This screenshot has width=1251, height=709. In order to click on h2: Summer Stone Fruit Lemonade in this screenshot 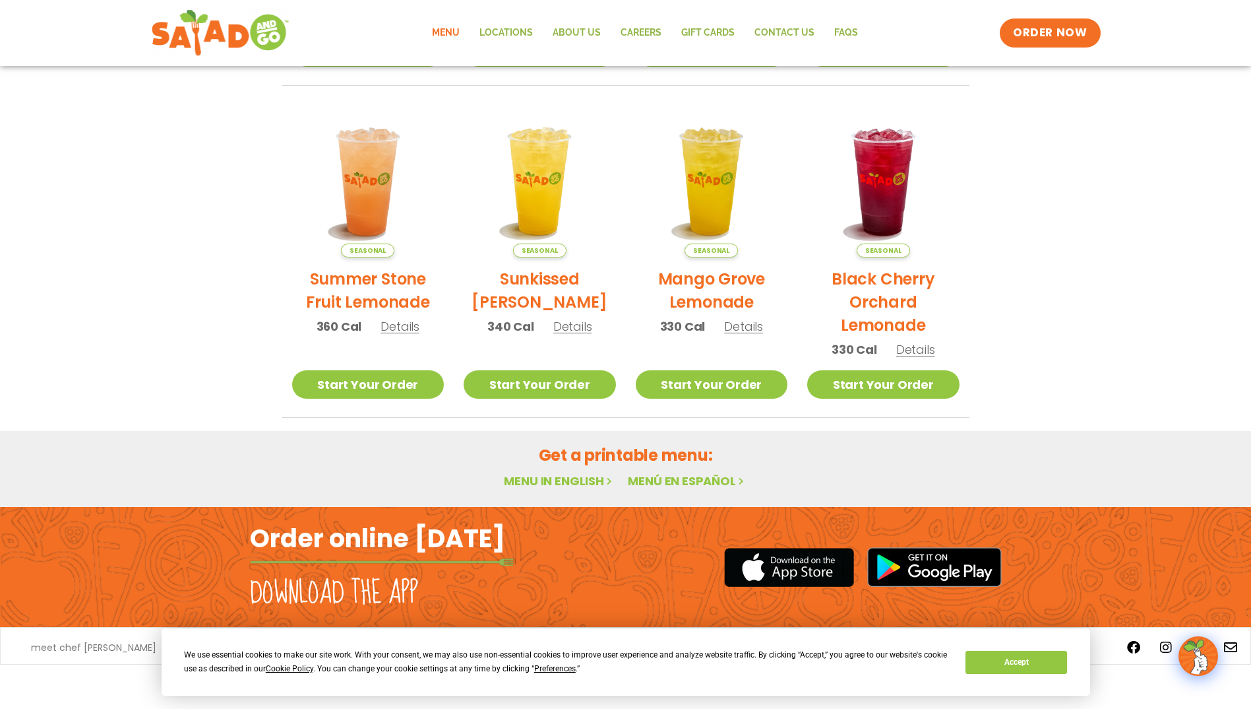, I will do `click(368, 290)`.